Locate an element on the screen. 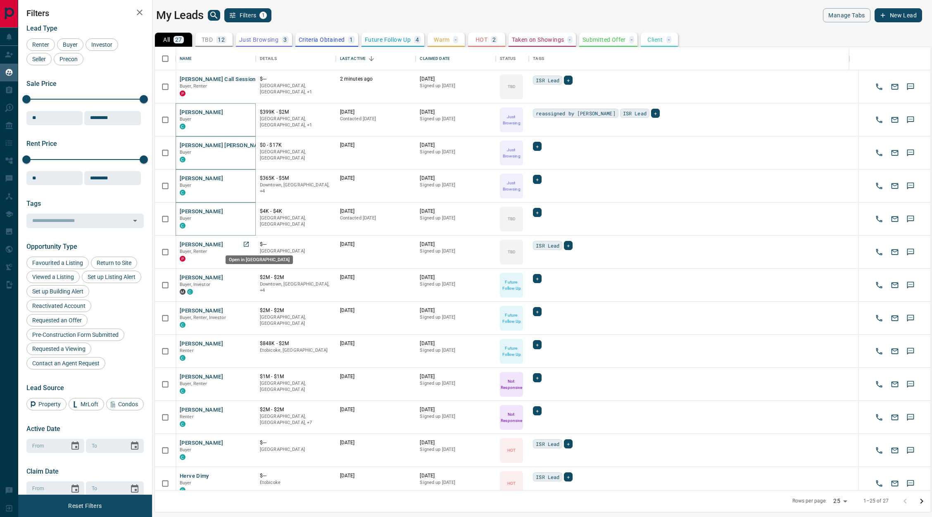 Image resolution: width=932 pixels, height=517 pixels. button: Reset Filters is located at coordinates (85, 505).